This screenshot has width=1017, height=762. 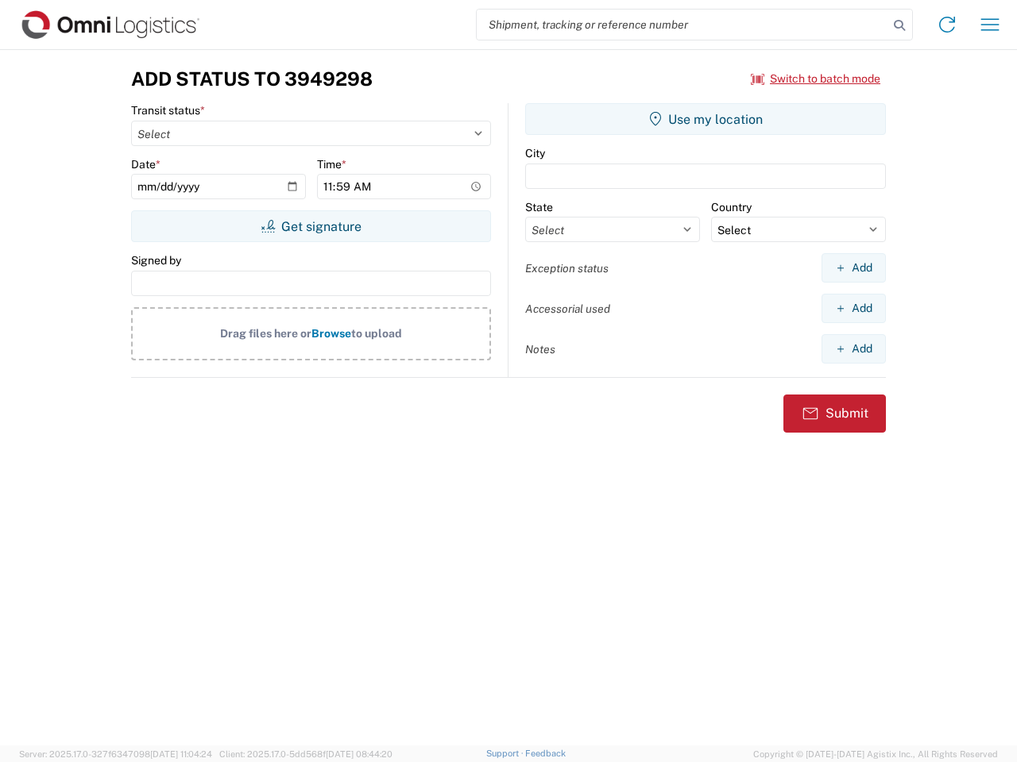 I want to click on label: Time, so click(x=331, y=164).